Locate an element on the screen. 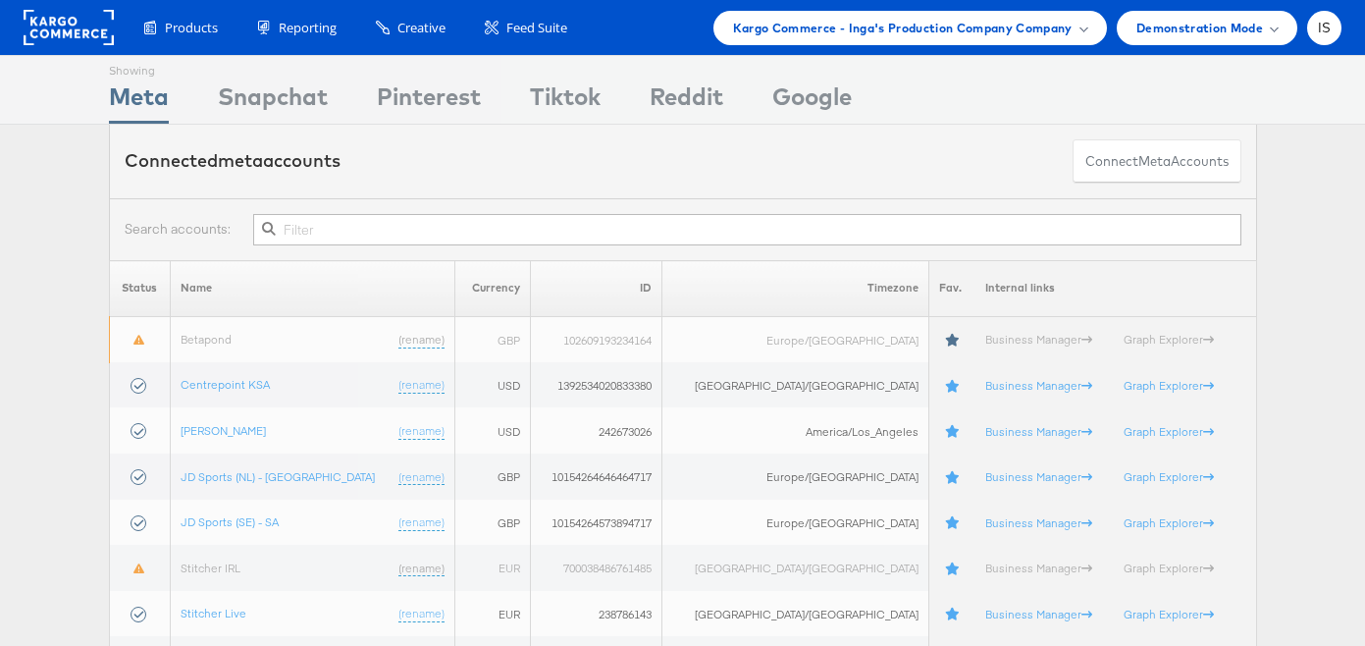 Image resolution: width=1365 pixels, height=646 pixels. span: Feed Suite is located at coordinates (537, 27).